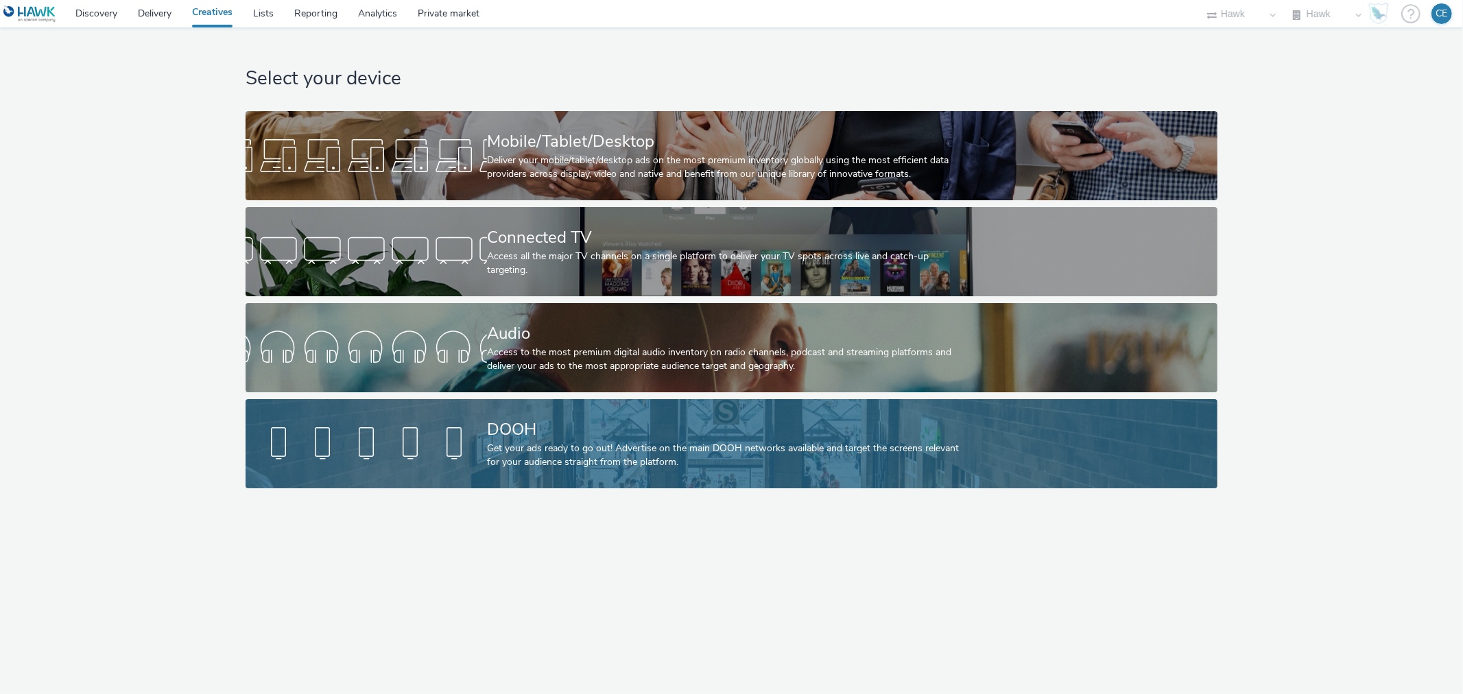 This screenshot has width=1463, height=694. What do you see at coordinates (728, 263) in the screenshot?
I see `div: Access all the major TV channels on a single platform to deliver your TV spots across live and ca...` at bounding box center [728, 263].